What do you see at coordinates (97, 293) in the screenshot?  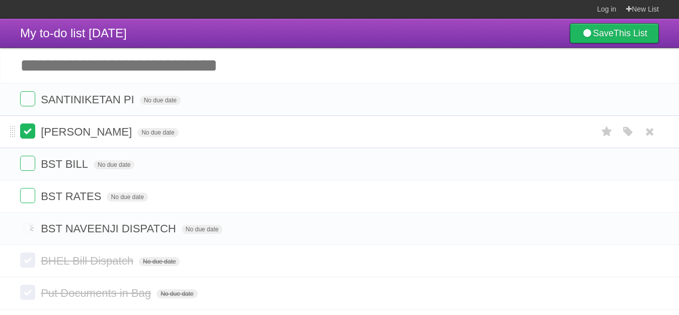 I see `span: Put Documents in Bag` at bounding box center [97, 293].